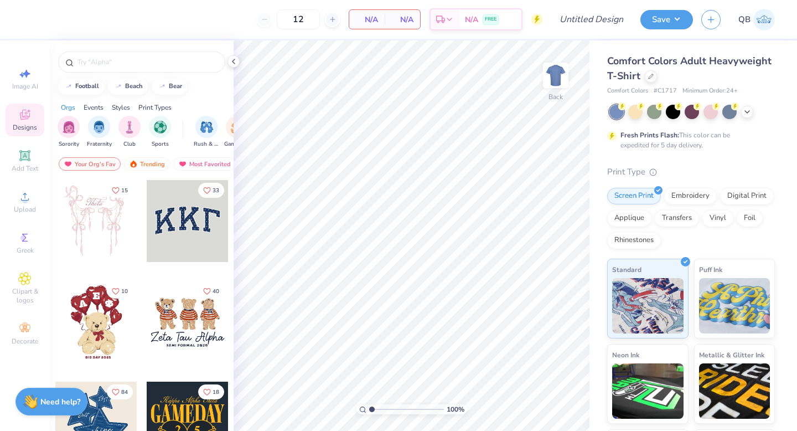 The height and width of the screenshot is (431, 797). Describe the element at coordinates (176, 86) in the screenshot. I see `div: bear` at that location.